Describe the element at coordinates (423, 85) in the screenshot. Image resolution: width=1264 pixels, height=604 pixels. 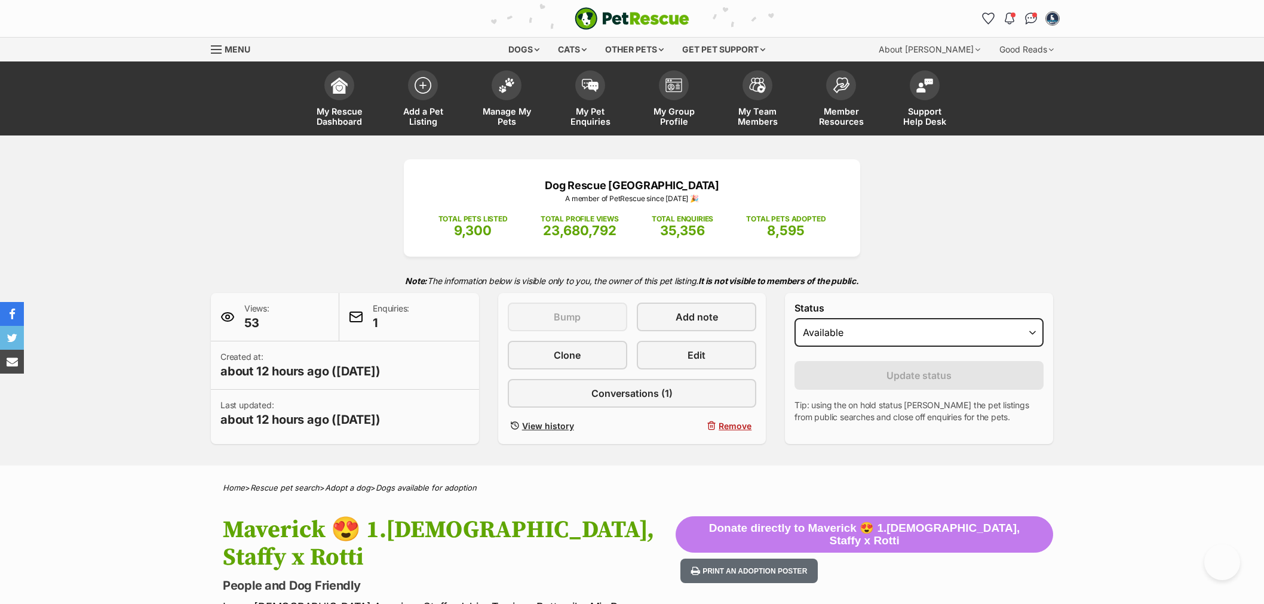
I see `img: add-pet-listing-icon-0afa8454b4691262ce3f59096e99ab1cd57d4a30225e0717b998d2c9b9846f56.svg` at that location.